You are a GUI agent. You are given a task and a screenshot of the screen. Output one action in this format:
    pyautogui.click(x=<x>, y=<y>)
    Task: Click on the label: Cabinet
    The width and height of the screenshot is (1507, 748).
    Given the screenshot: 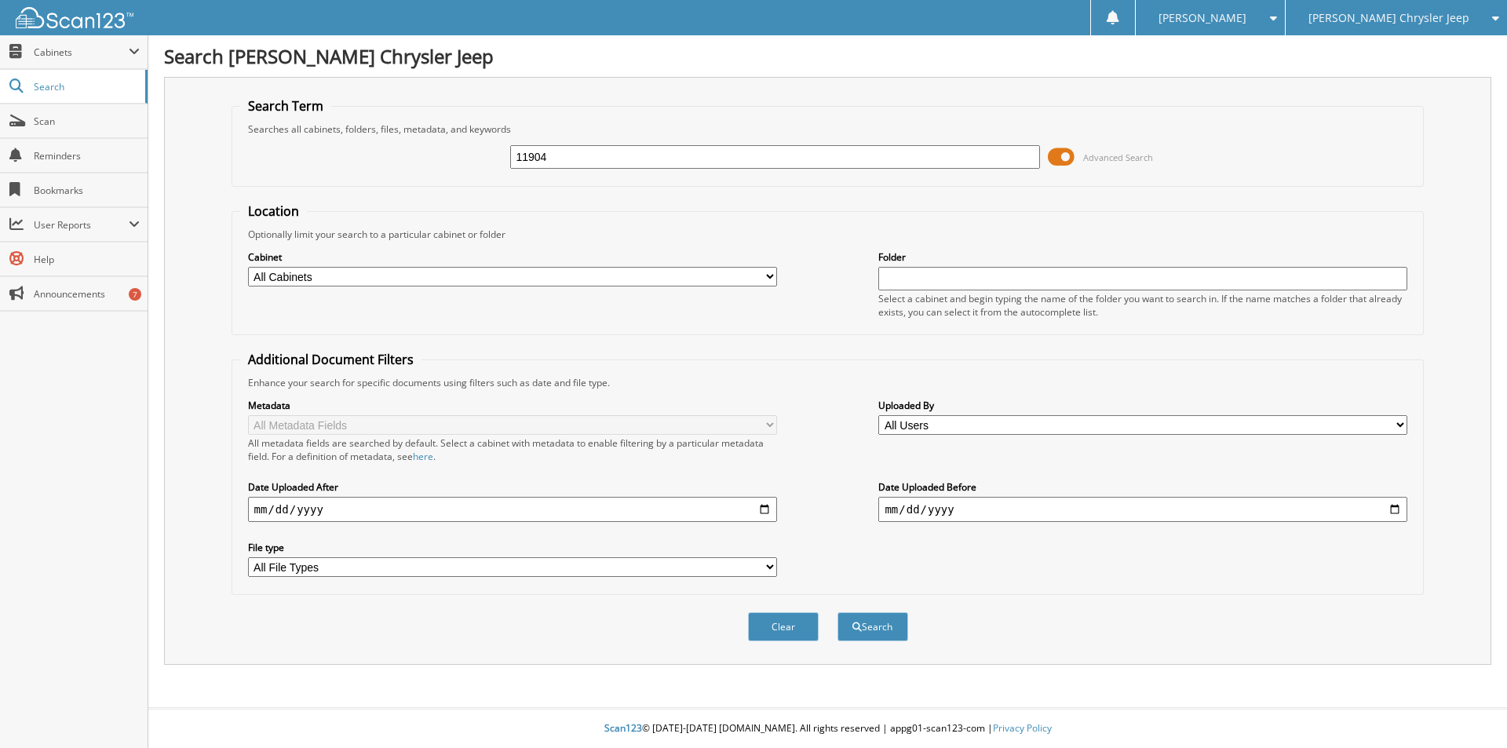 What is the action you would take?
    pyautogui.click(x=513, y=257)
    